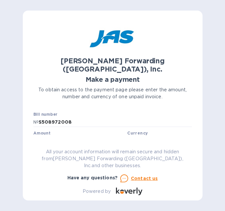  What do you see at coordinates (113, 93) in the screenshot?
I see `p: To obtain access to the payment page please enter the amount, number and currency of one unpaid i...` at bounding box center [113, 93].